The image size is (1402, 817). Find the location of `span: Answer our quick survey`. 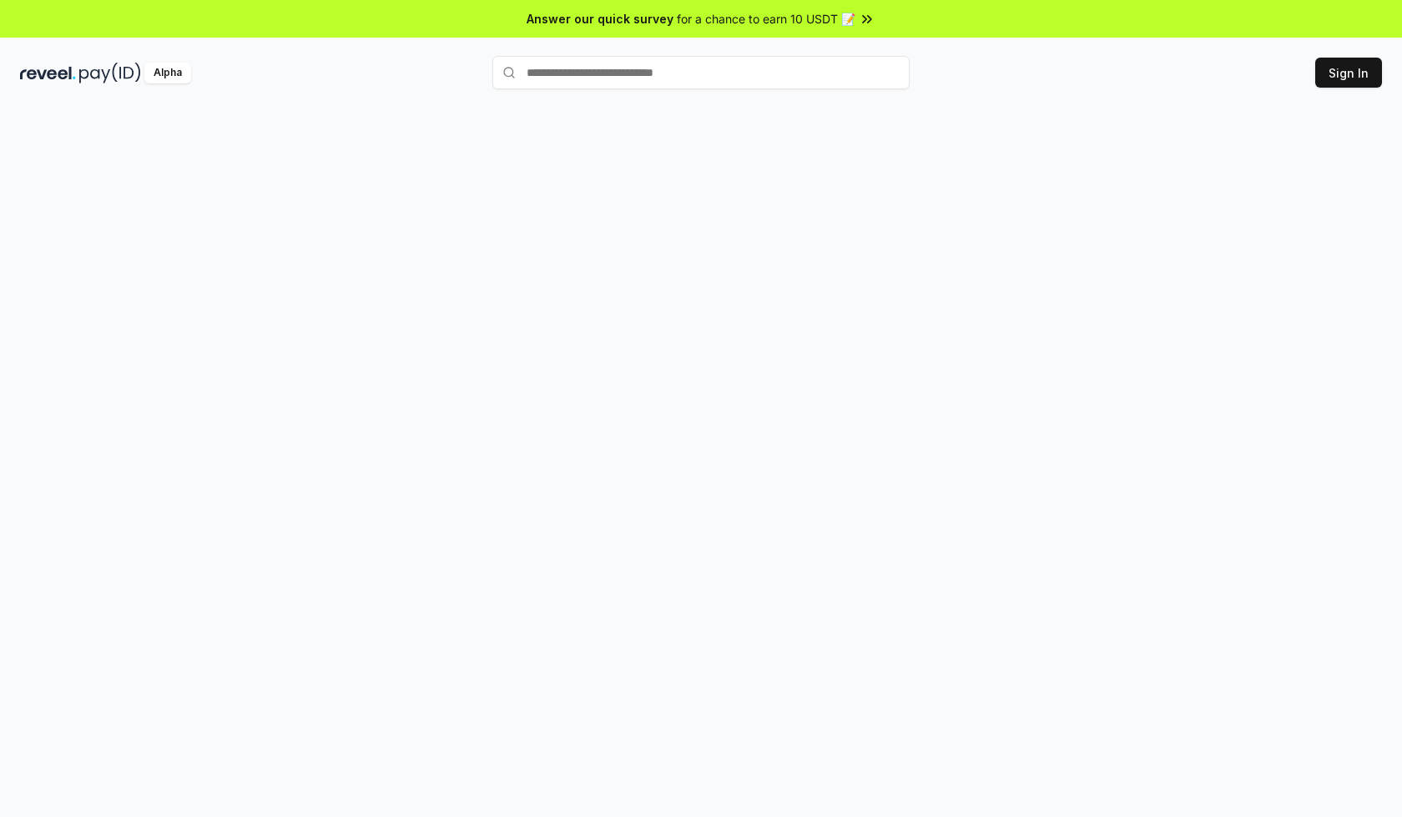

span: Answer our quick survey is located at coordinates (600, 18).